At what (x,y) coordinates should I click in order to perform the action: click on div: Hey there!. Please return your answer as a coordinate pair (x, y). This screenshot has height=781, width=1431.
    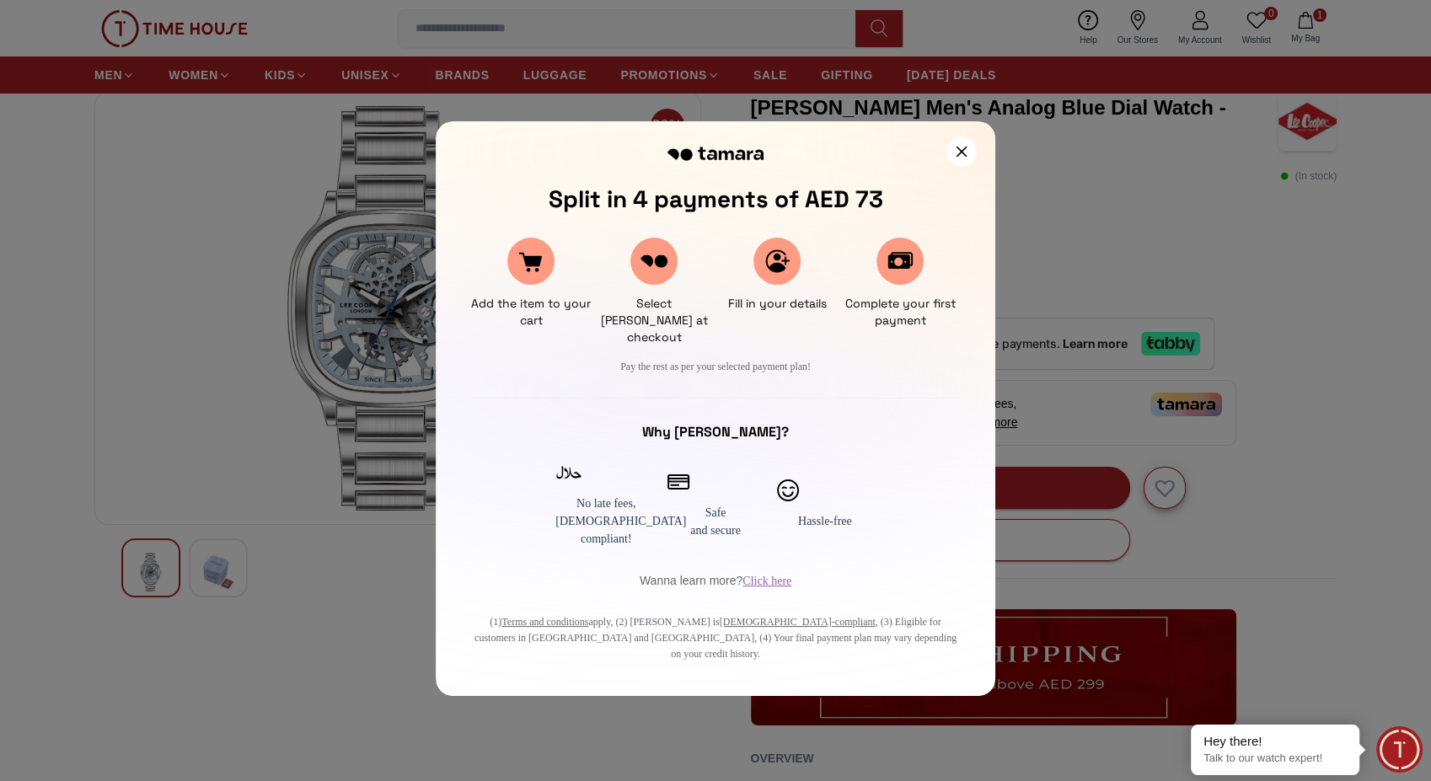
    Looking at the image, I should click on (1275, 741).